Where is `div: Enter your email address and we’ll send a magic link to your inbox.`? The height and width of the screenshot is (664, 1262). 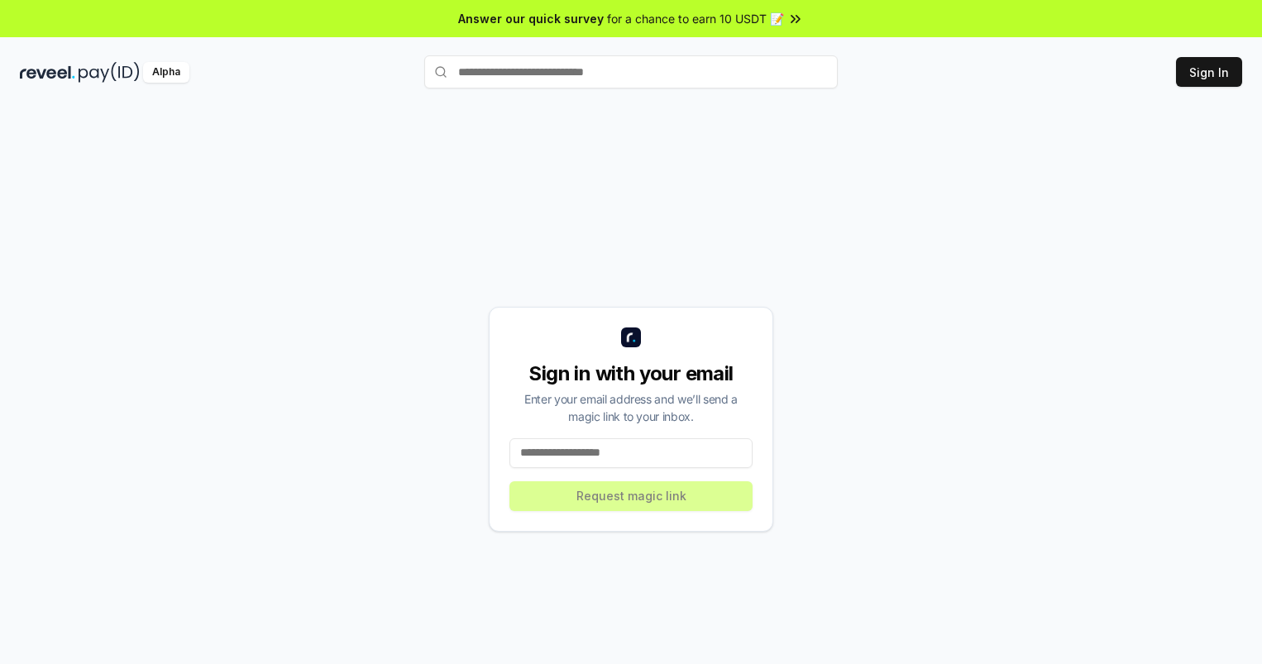 div: Enter your email address and we’ll send a magic link to your inbox. is located at coordinates (631, 408).